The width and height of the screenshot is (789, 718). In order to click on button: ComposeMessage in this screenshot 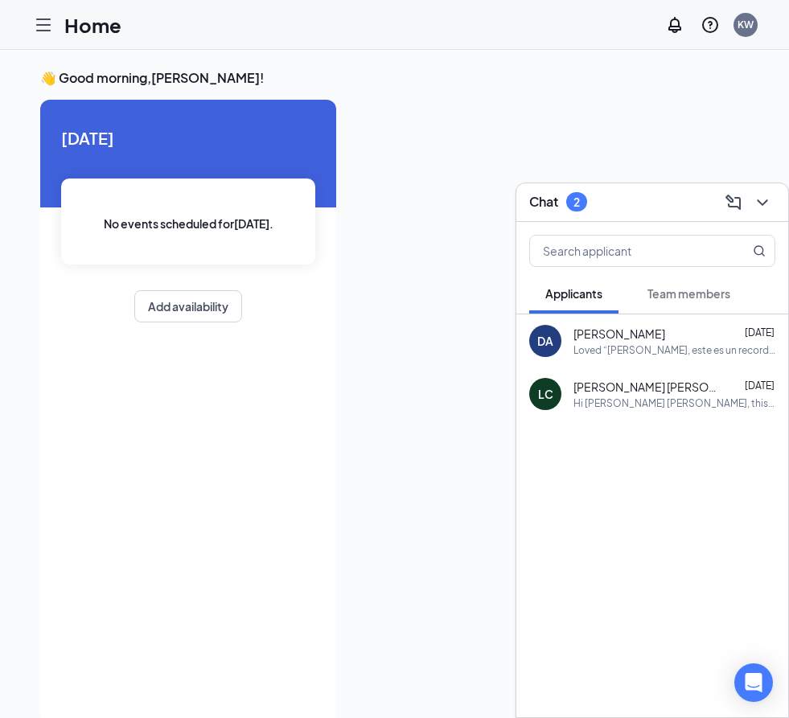, I will do `click(733, 203)`.